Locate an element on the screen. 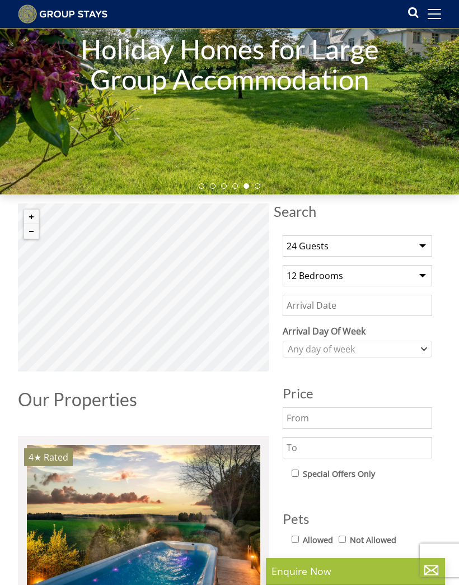 The height and width of the screenshot is (585, 459). label: Allowed is located at coordinates (318, 540).